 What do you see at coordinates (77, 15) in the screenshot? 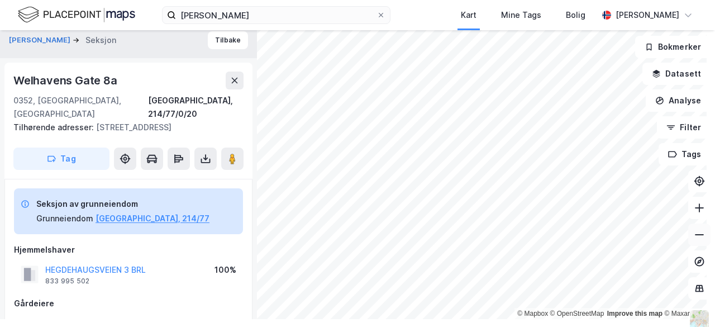
I see `img: logo.f888ab2527a4732fd821a326f86c7f29.svg` at bounding box center [77, 15].